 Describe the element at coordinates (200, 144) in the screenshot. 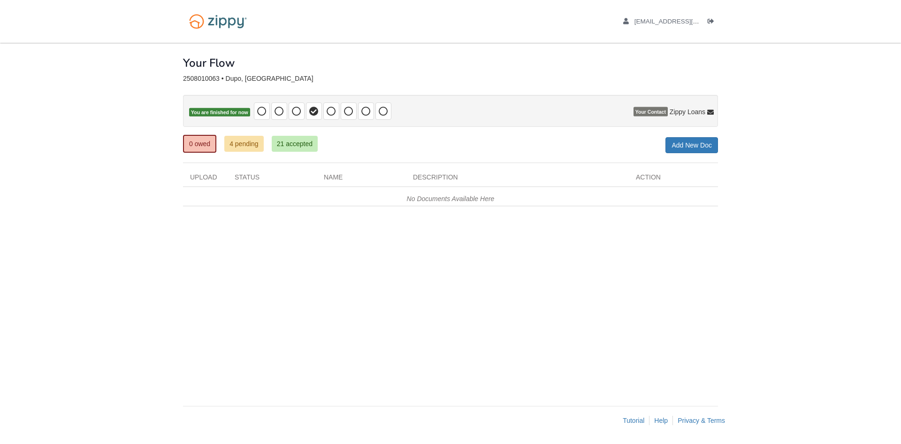

I see `a: 0 owed` at that location.